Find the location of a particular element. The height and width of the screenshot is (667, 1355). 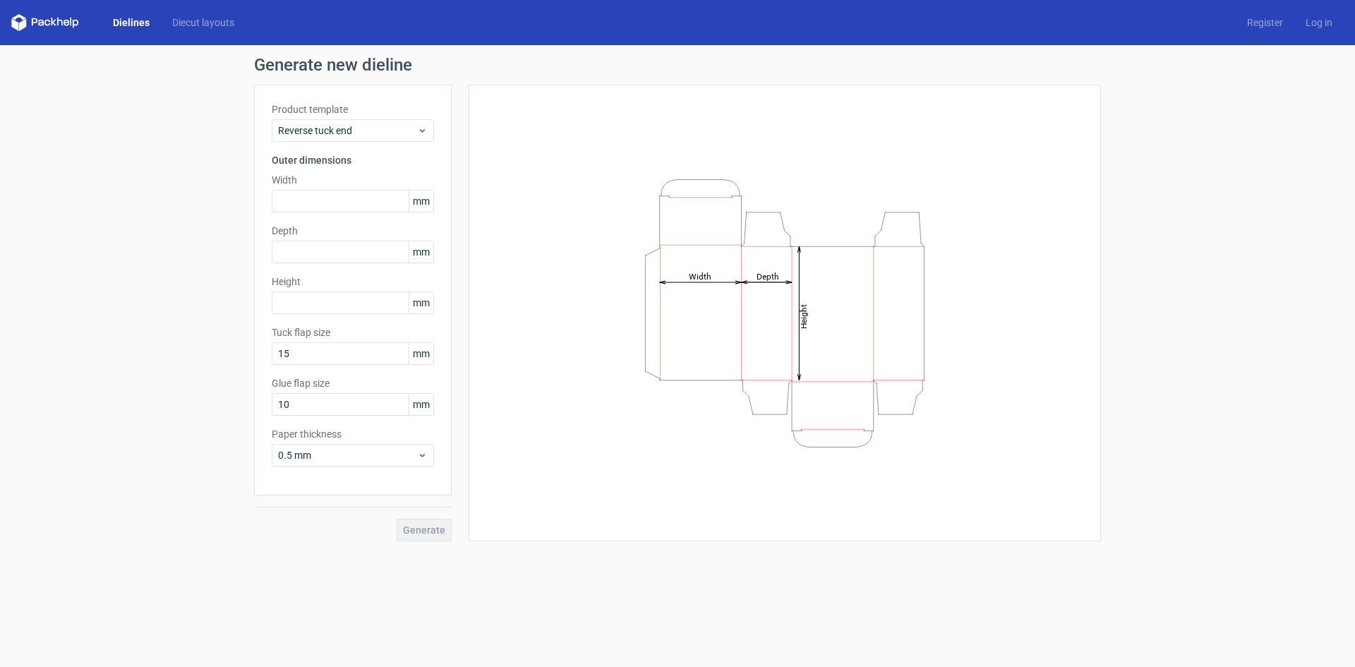

a: Register is located at coordinates (1264, 23).